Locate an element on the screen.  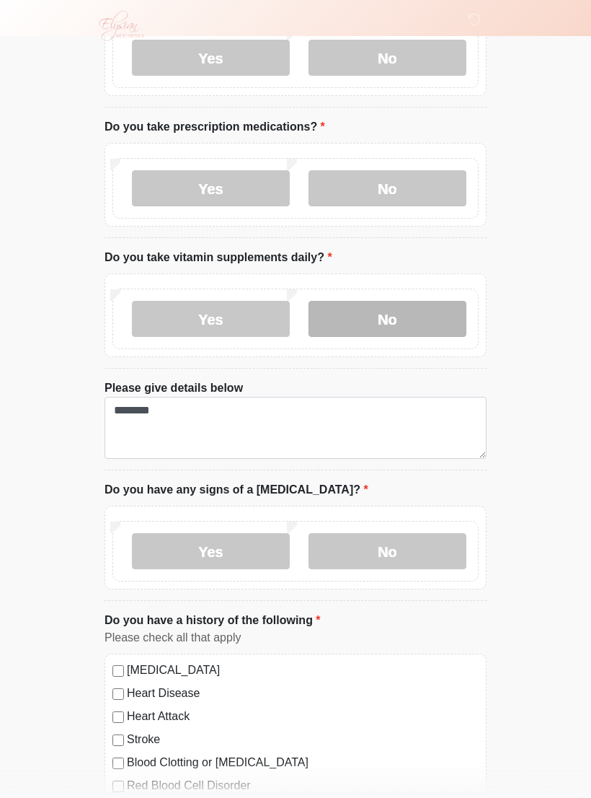
label: Please give details below is located at coordinates (174, 388).